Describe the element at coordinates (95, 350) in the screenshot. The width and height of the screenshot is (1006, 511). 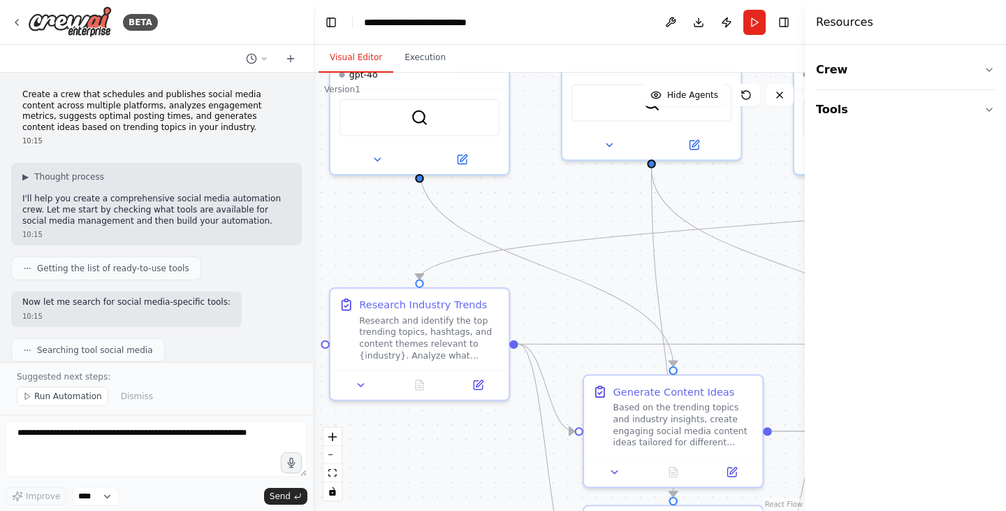
I see `span: Searching tool social media` at that location.